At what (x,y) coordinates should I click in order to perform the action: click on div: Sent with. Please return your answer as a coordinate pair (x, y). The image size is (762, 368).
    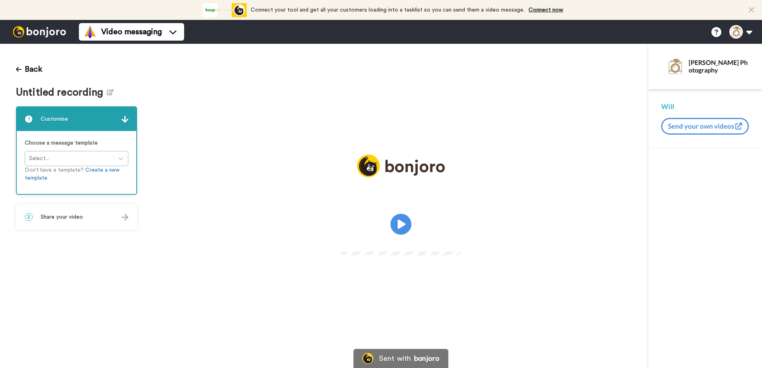
    Looking at the image, I should click on (395, 359).